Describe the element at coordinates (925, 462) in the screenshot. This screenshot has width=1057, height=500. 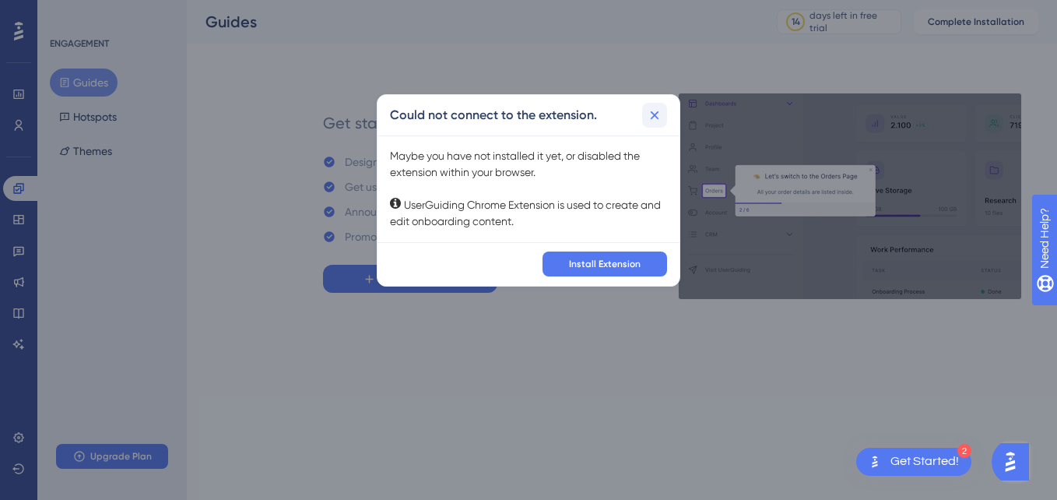
I see `div: Get Started!` at that location.